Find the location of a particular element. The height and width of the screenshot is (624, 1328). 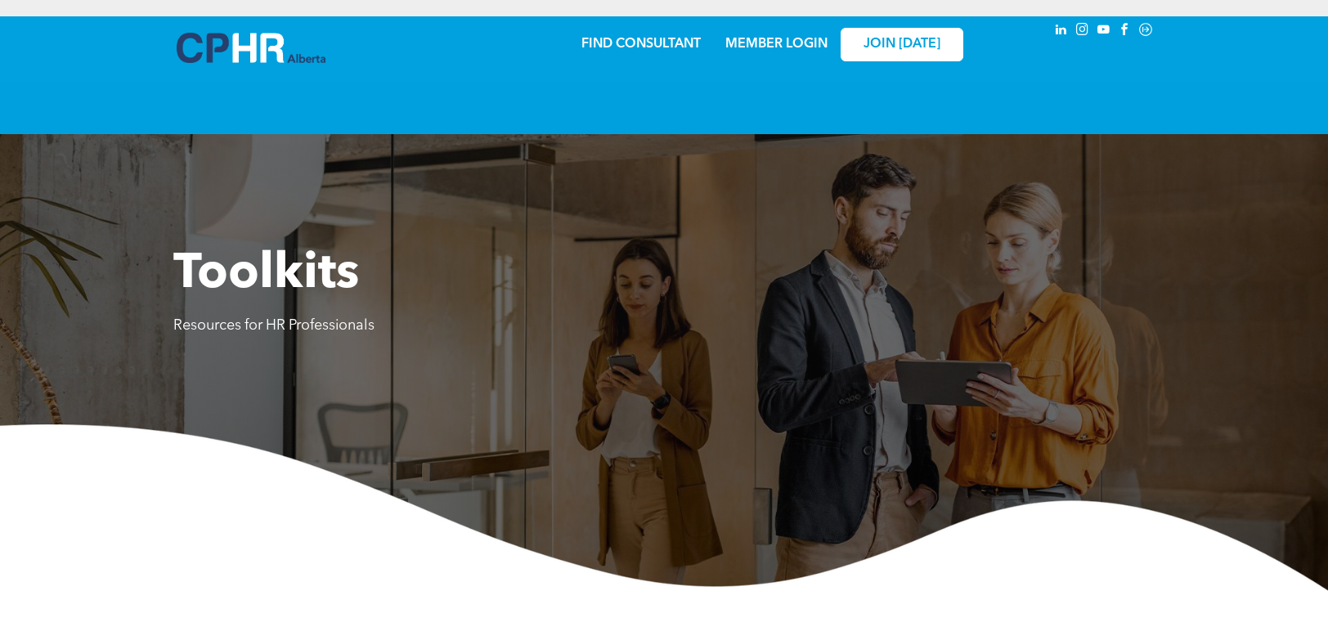

a: Social network is located at coordinates (1146, 31).